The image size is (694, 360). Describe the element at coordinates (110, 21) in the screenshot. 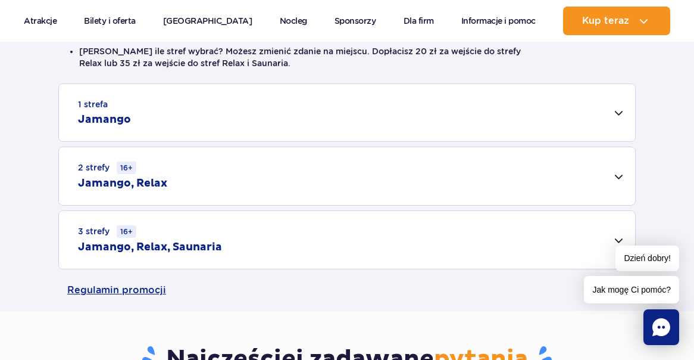

I see `a: Bilety i oferta` at that location.